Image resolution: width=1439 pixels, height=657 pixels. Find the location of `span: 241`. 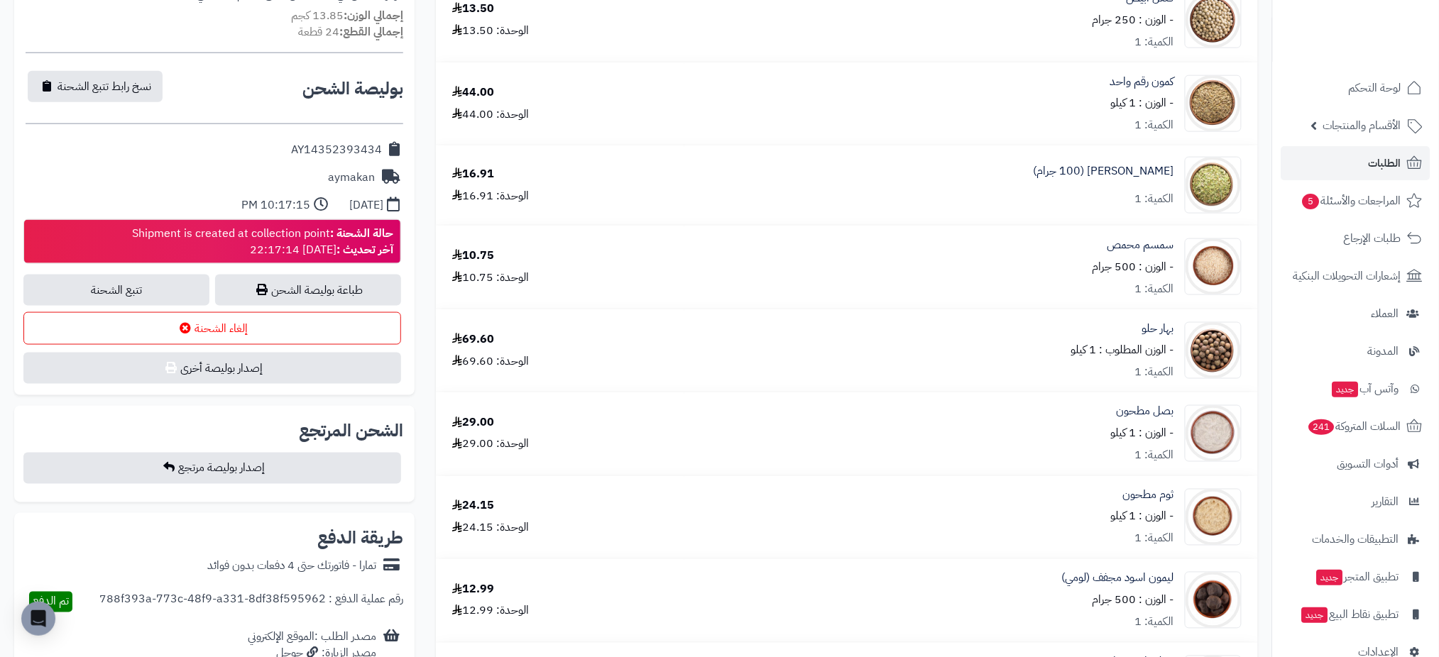

span: 241 is located at coordinates (1321, 427).